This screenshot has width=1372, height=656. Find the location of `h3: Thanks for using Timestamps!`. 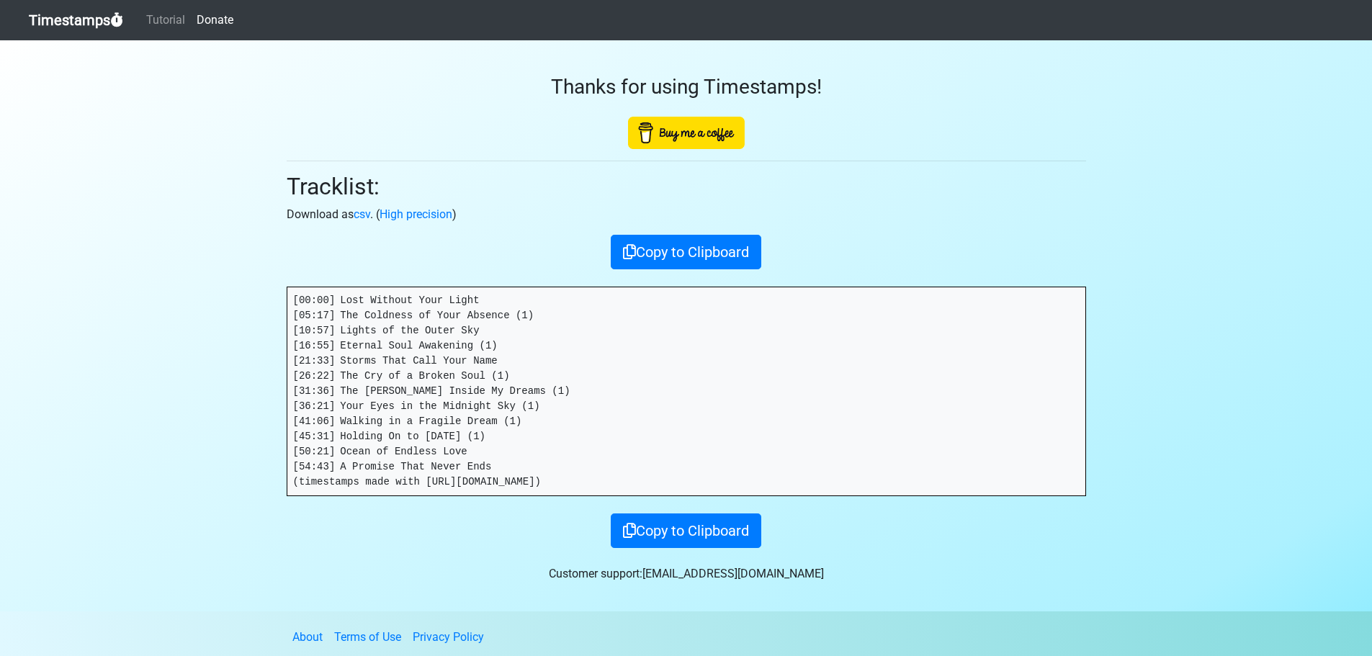

h3: Thanks for using Timestamps! is located at coordinates (686, 87).